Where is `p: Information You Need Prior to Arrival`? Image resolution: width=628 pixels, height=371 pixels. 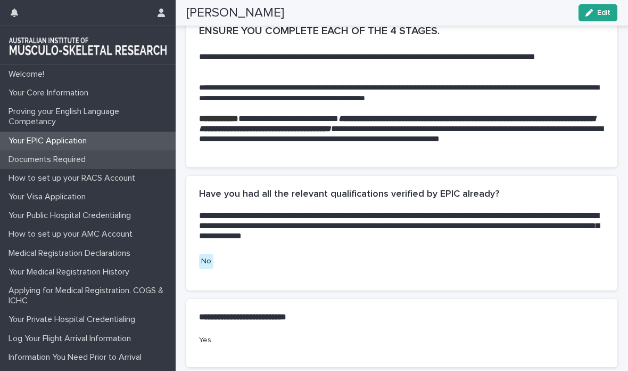 p: Information You Need Prior to Arrival is located at coordinates (77, 357).